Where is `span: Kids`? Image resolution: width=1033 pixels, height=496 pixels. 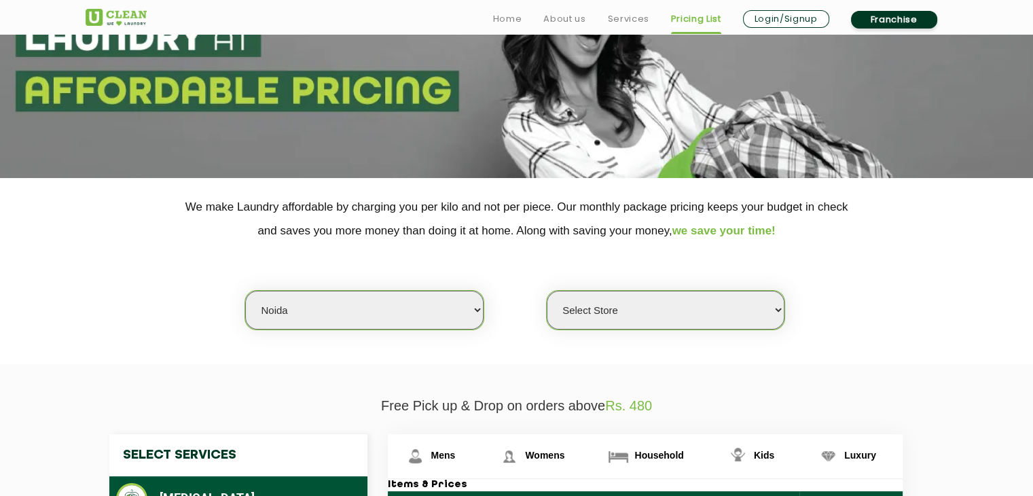 span: Kids is located at coordinates (764, 455).